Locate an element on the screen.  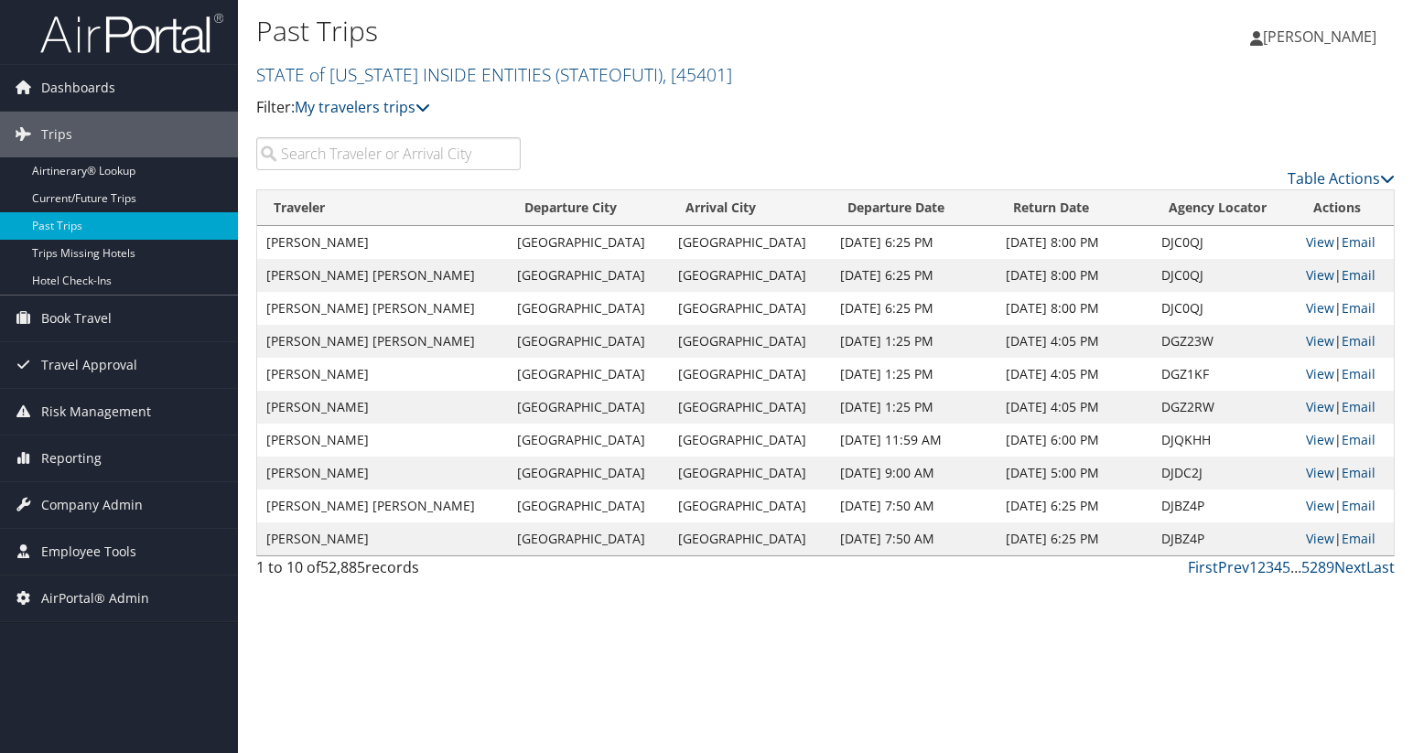
td: DJDC2J is located at coordinates (1224, 473).